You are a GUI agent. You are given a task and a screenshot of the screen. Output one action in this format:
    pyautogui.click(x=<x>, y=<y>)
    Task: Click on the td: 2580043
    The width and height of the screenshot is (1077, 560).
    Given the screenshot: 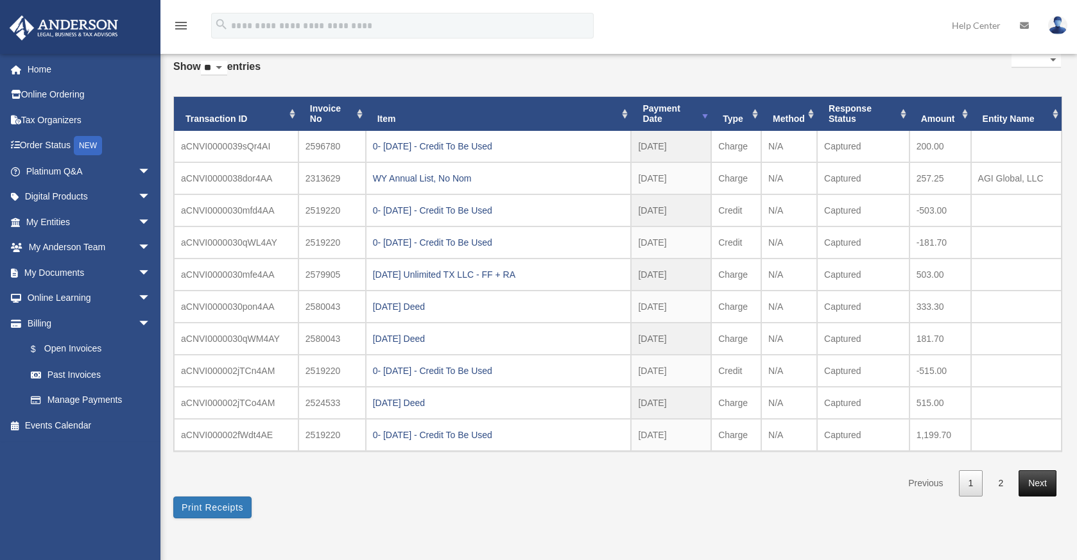 What is the action you would take?
    pyautogui.click(x=332, y=339)
    